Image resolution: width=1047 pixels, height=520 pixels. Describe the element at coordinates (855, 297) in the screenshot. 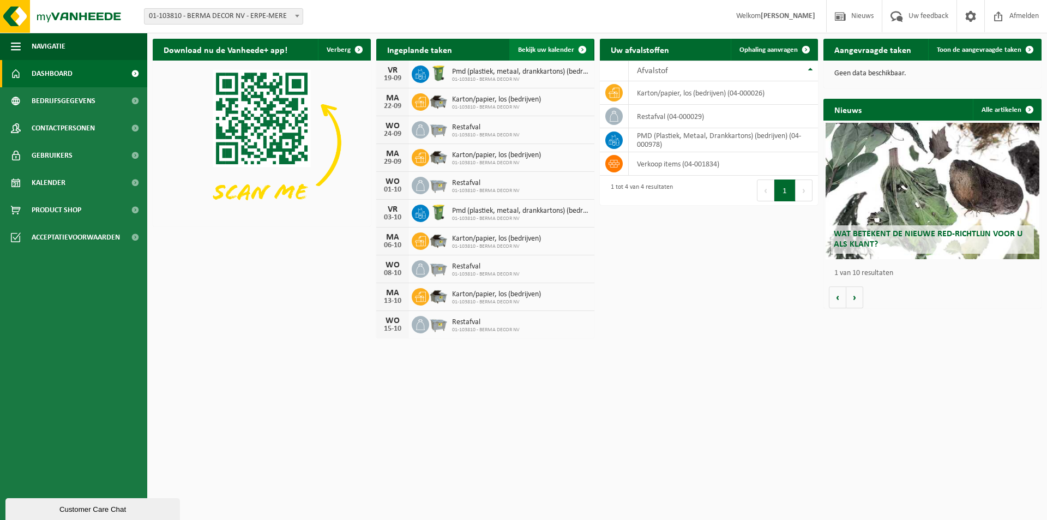

I see `button: Volgende` at that location.